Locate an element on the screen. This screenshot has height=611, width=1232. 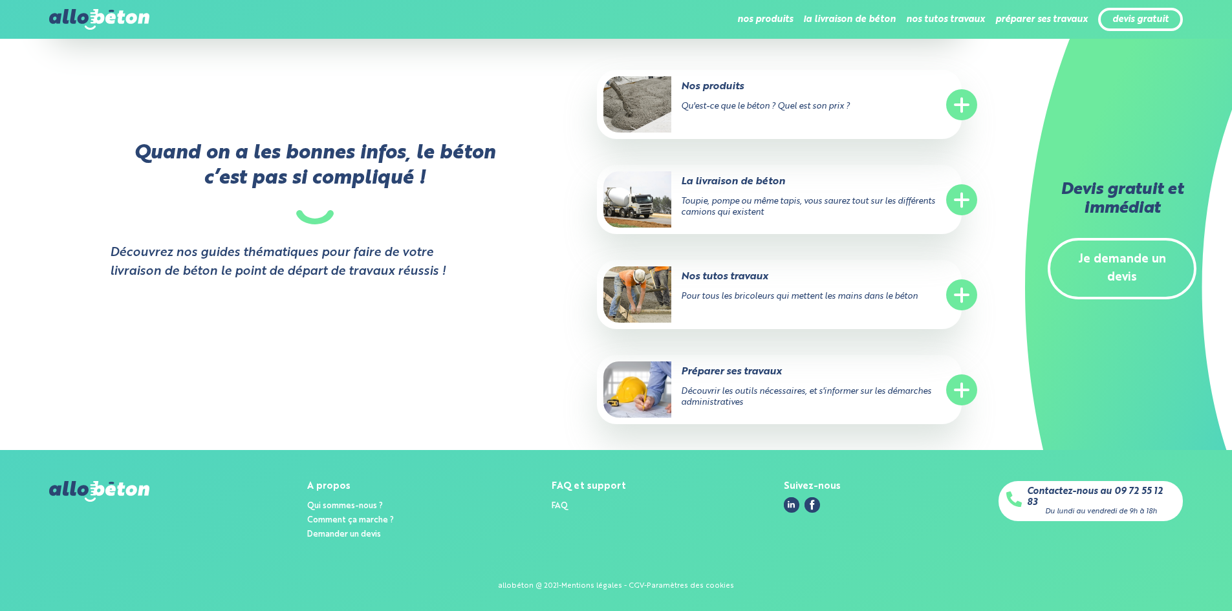
span: Découvrir les outils nécessaires, et s'informer sur les démarches administratives is located at coordinates (806, 397).